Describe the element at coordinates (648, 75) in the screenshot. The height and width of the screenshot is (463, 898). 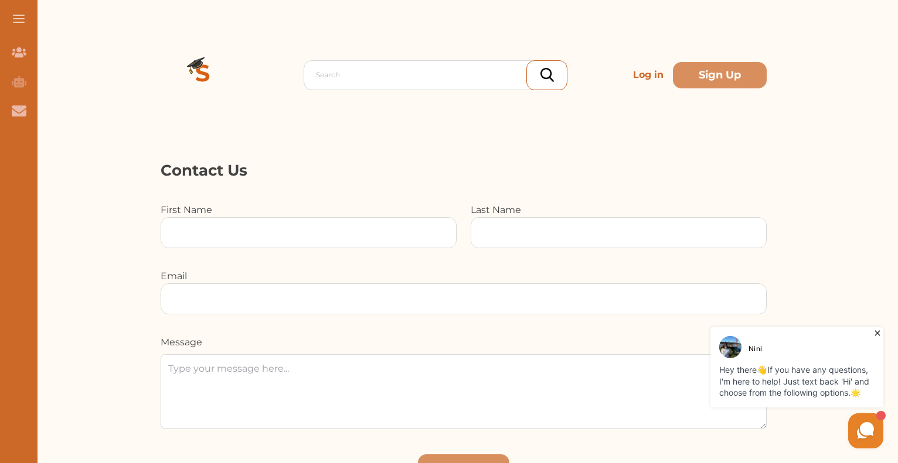
I see `p: Log in` at that location.